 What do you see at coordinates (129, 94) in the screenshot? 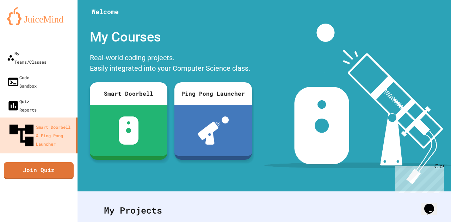
I see `div: Smart Doorbell` at bounding box center [129, 94].